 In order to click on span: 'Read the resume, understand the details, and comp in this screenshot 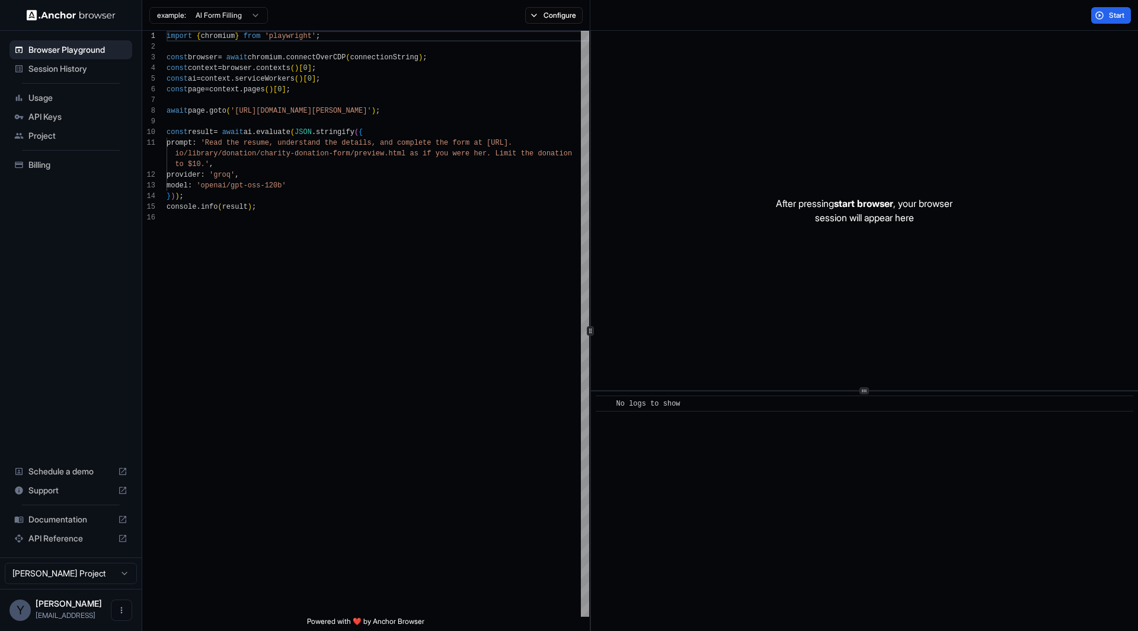, I will do `click(308, 143)`.